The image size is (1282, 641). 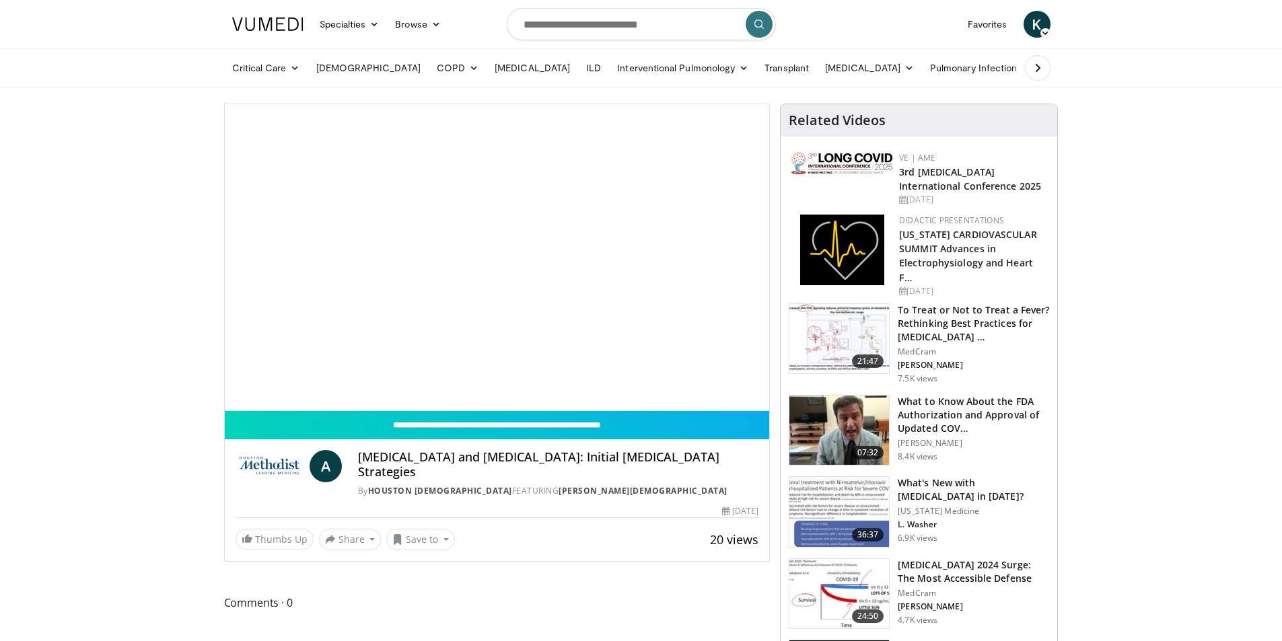 What do you see at coordinates (839, 594) in the screenshot?
I see `img: e061ce18-75ad-465c-af8e-059c67850b5a.150x105_q85_crop-smart_upscale.jpg` at bounding box center [839, 594].